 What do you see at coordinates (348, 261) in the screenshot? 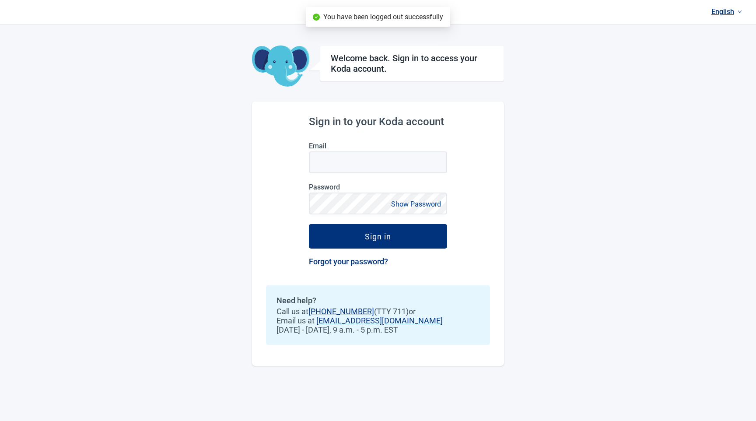
I see `a: Forgot your password?` at bounding box center [348, 261].